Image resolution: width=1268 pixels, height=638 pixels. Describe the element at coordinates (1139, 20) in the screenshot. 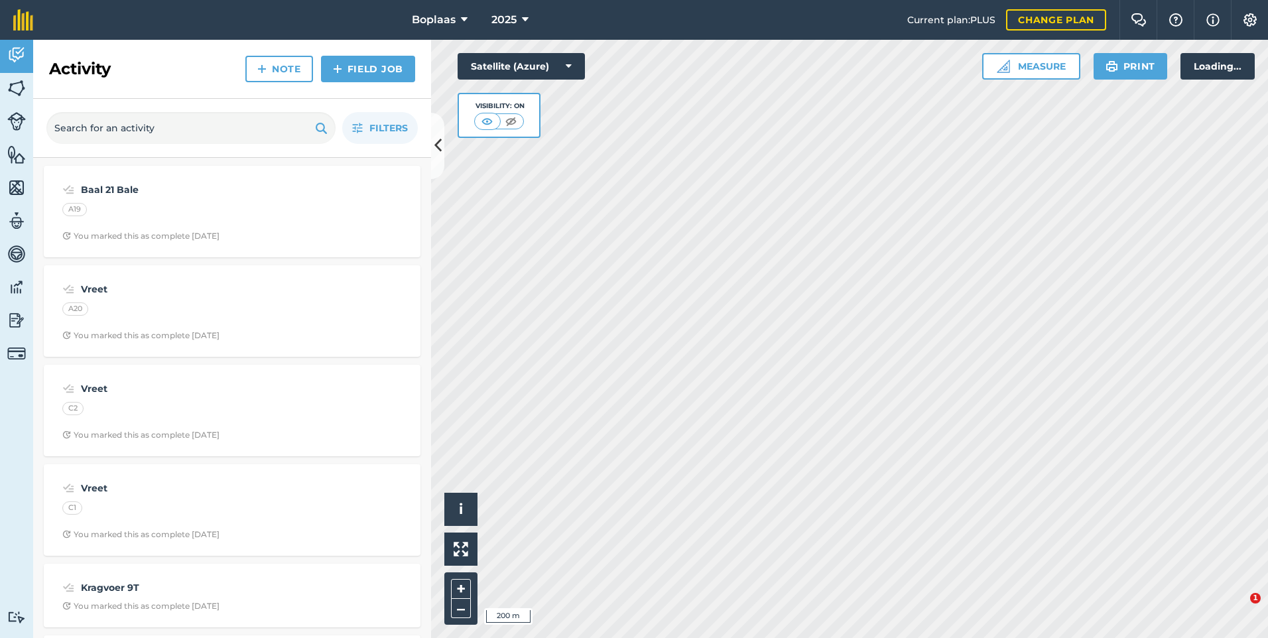

I see `img: Two speech bubbles overlapping with the left bubble in the forefront` at that location.